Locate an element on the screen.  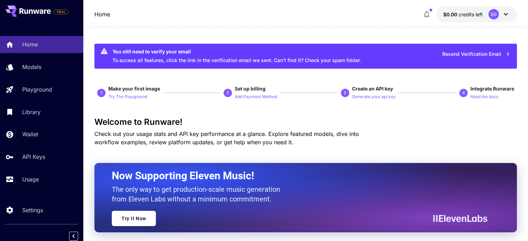
p: 2 is located at coordinates (228, 93).